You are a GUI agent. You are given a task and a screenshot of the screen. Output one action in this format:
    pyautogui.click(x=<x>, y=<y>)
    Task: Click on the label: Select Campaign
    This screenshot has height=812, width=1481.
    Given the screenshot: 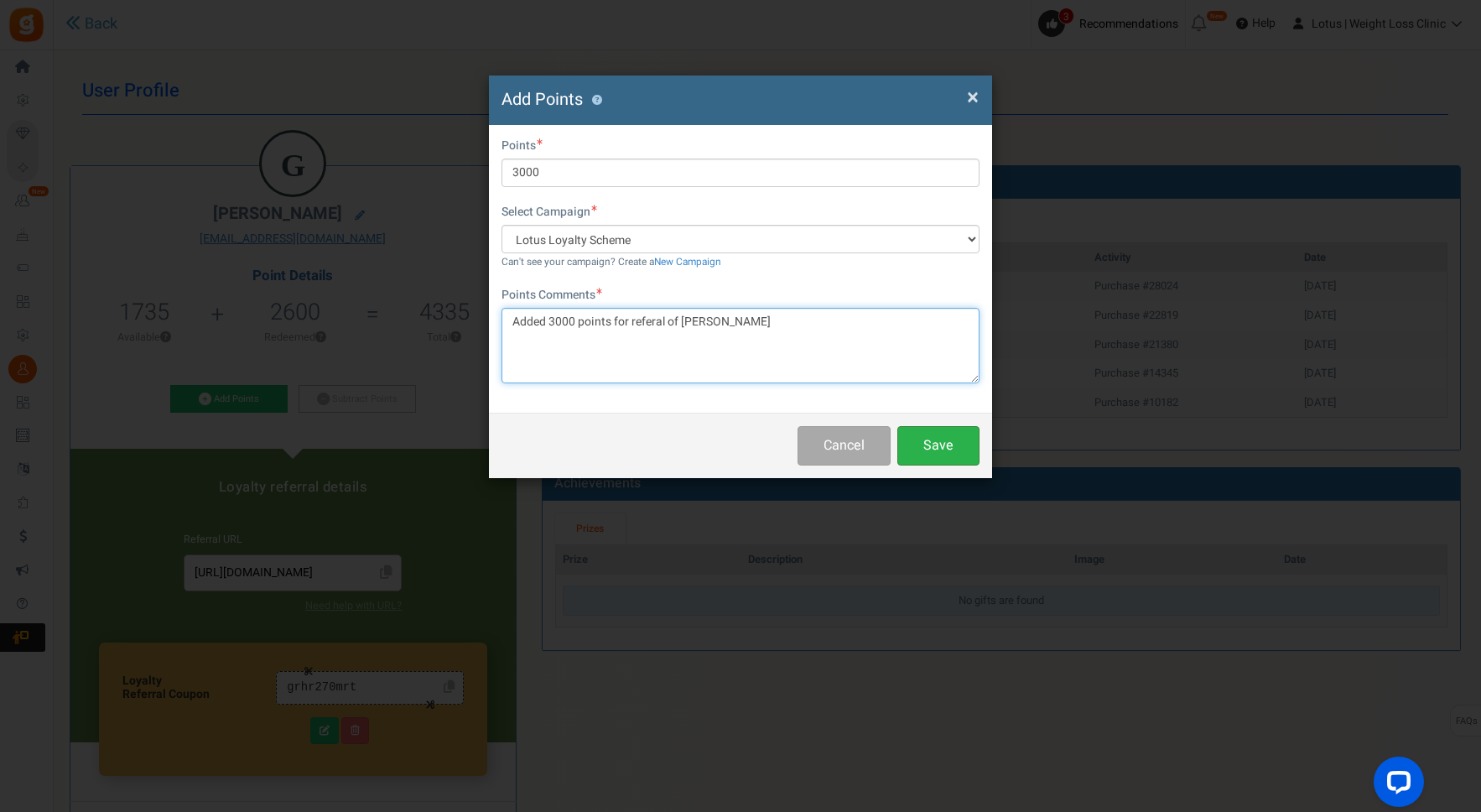 What is the action you would take?
    pyautogui.click(x=549, y=212)
    